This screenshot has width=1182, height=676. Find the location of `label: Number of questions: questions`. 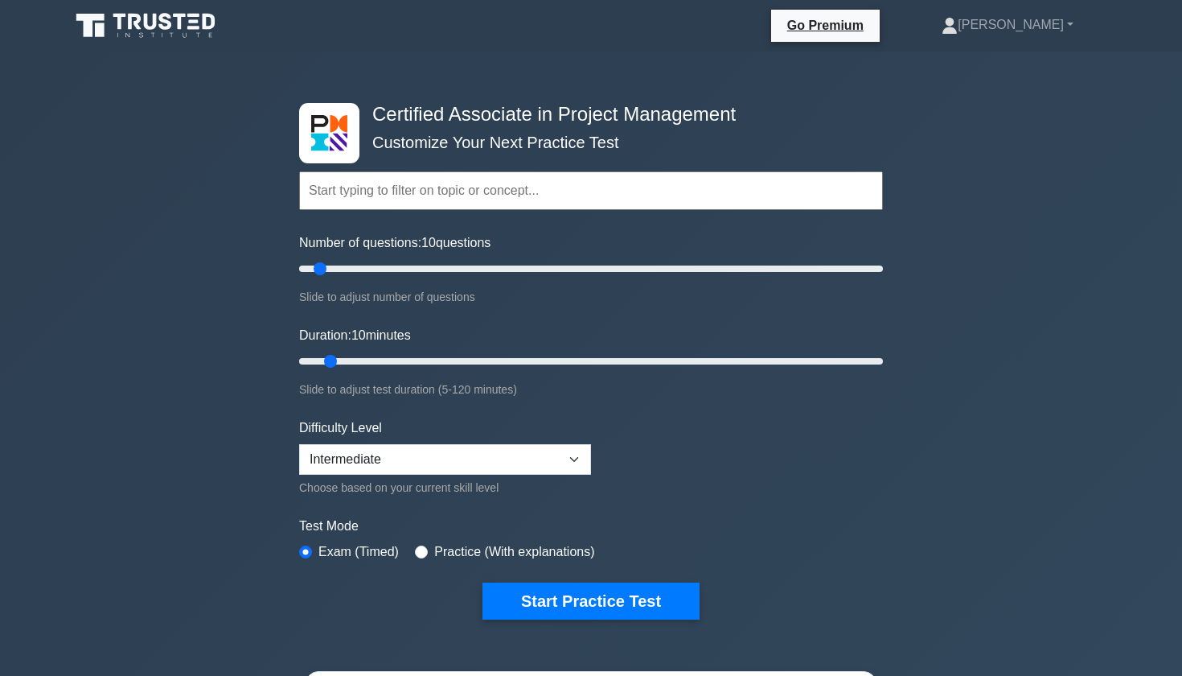

label: Number of questions: questions is located at coordinates (395, 243).